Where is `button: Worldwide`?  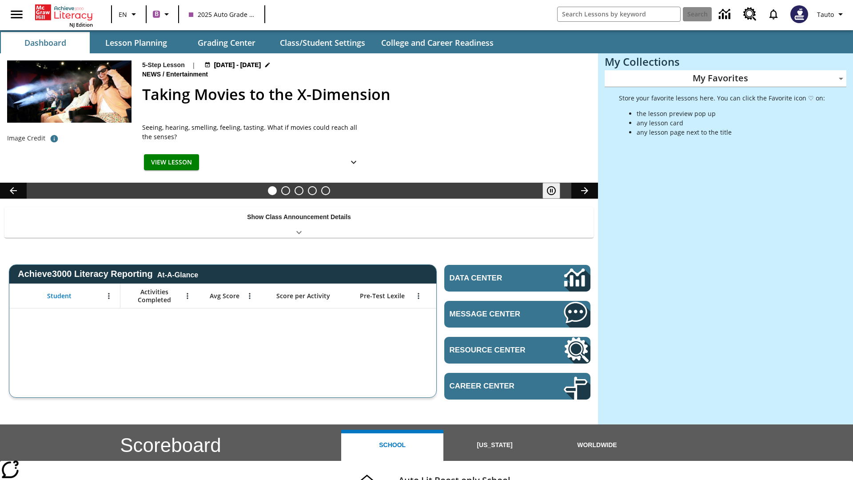
button: Worldwide is located at coordinates (597, 445).